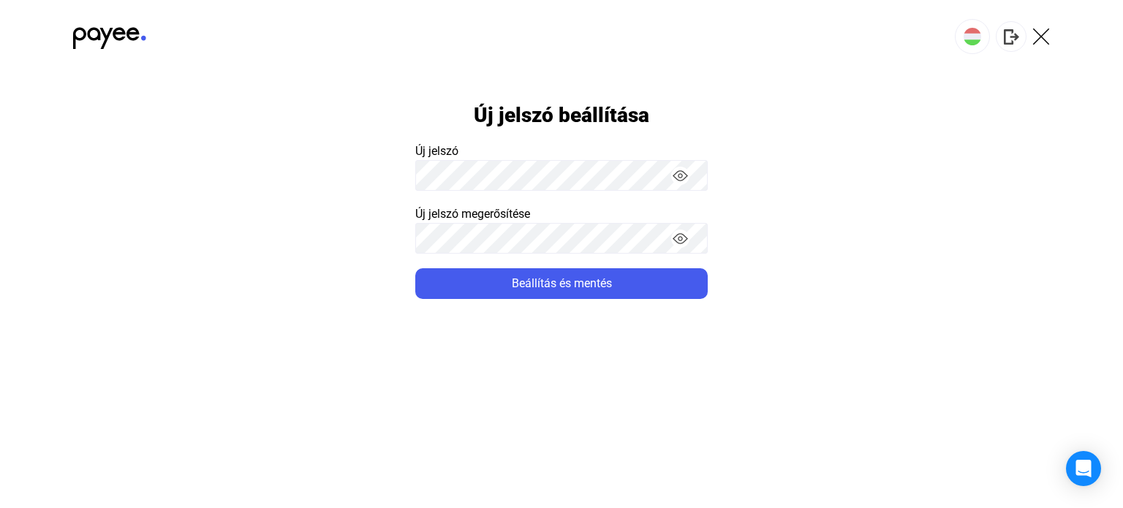  Describe the element at coordinates (1084, 469) in the screenshot. I see `div: Open Intercom Messenger` at that location.